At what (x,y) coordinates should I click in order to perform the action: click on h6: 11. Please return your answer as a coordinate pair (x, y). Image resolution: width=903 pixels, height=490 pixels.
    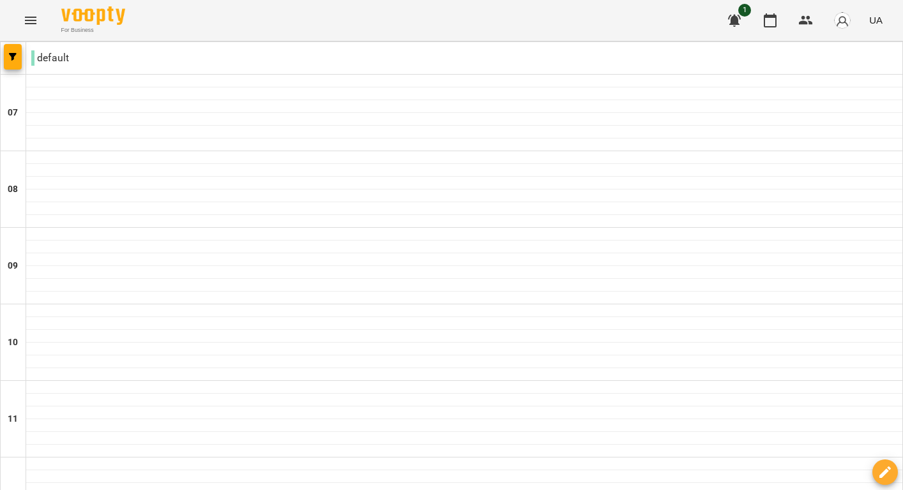
    Looking at the image, I should click on (13, 419).